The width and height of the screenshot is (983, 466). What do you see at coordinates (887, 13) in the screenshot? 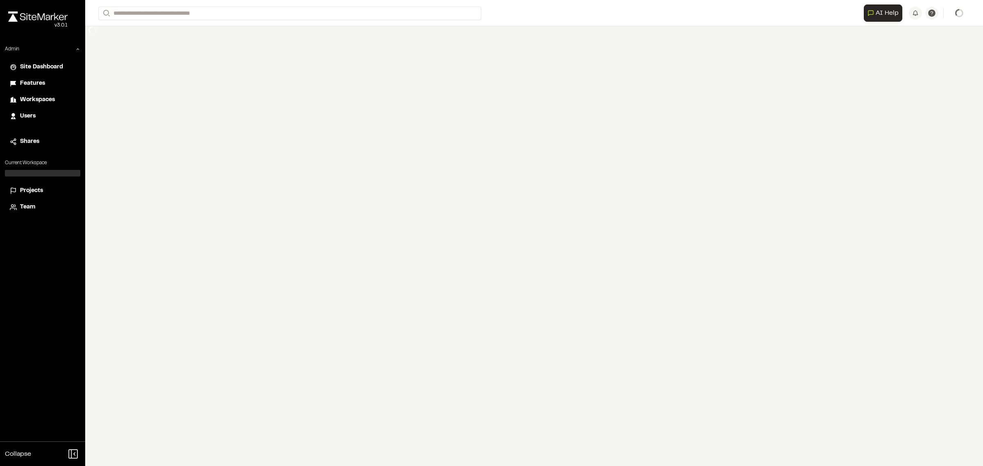
I see `span: AI Help` at bounding box center [887, 13].